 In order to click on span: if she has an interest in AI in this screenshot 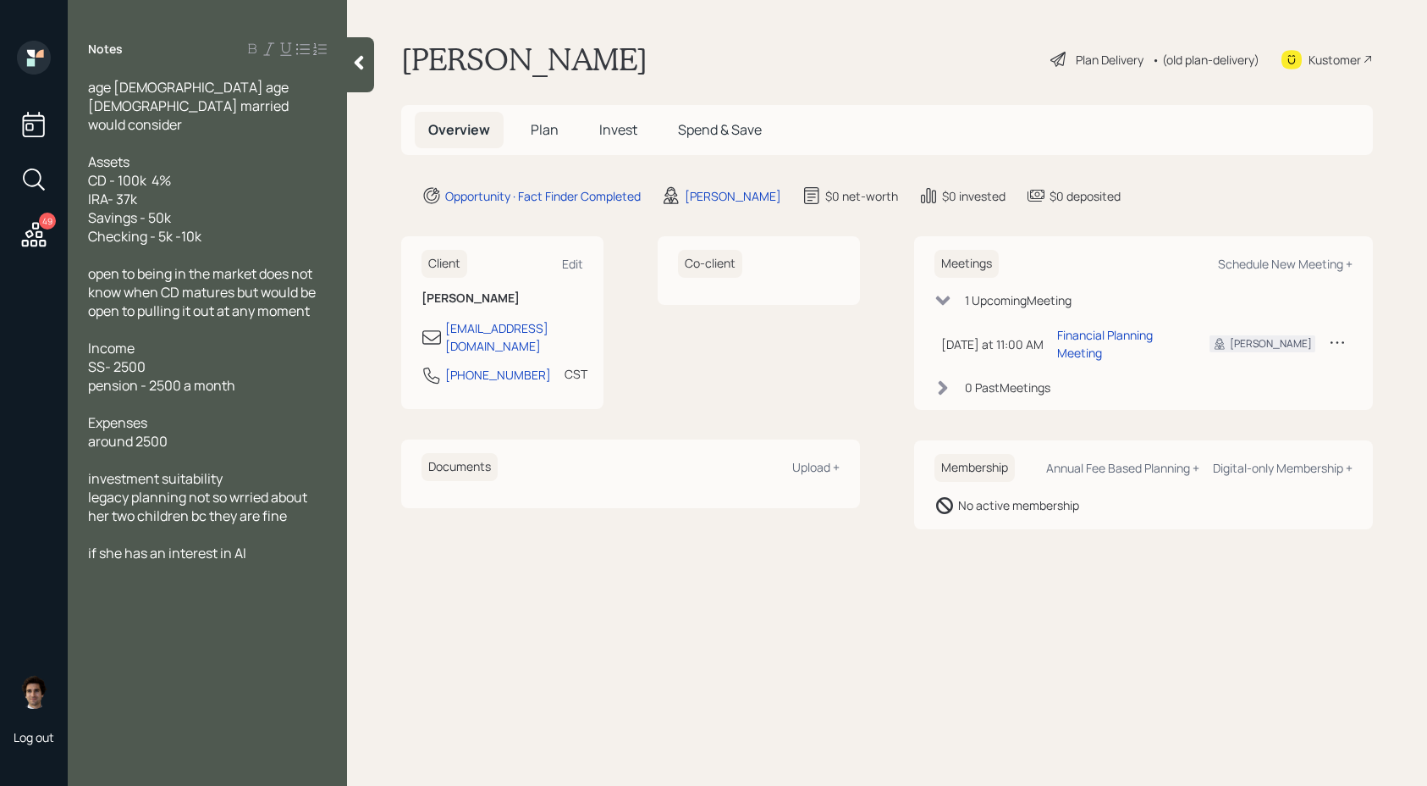, I will do `click(167, 553)`.